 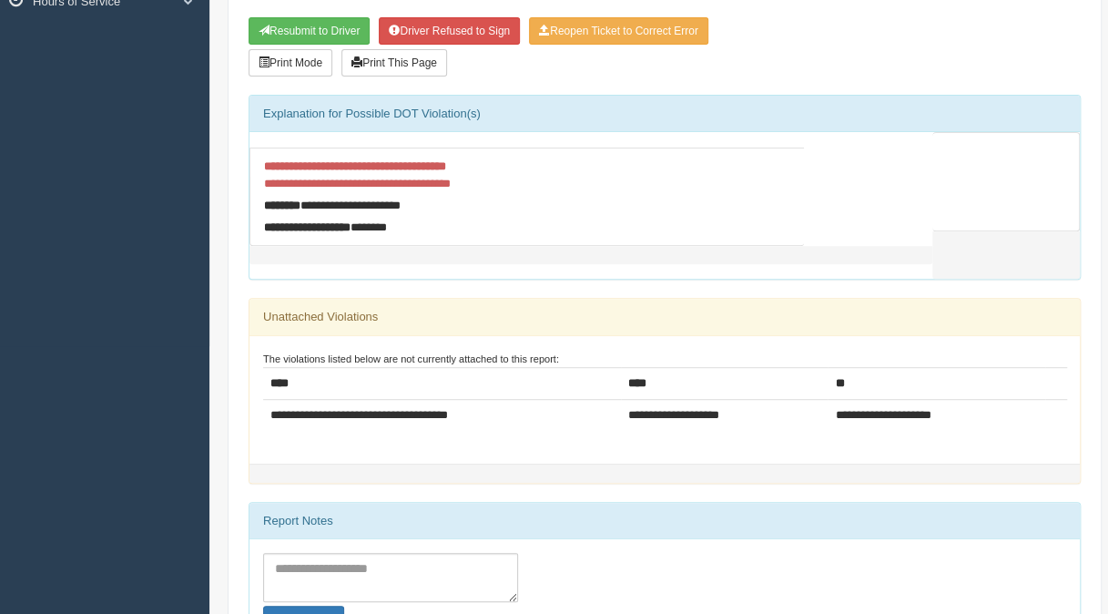 What do you see at coordinates (309, 31) in the screenshot?
I see `button: Resubmit To Driver` at bounding box center [309, 31].